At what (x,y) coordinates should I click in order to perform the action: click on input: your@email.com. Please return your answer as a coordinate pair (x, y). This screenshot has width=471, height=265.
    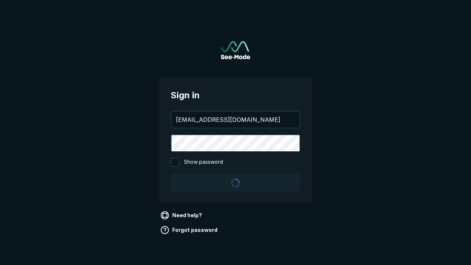
    Looking at the image, I should click on (235, 120).